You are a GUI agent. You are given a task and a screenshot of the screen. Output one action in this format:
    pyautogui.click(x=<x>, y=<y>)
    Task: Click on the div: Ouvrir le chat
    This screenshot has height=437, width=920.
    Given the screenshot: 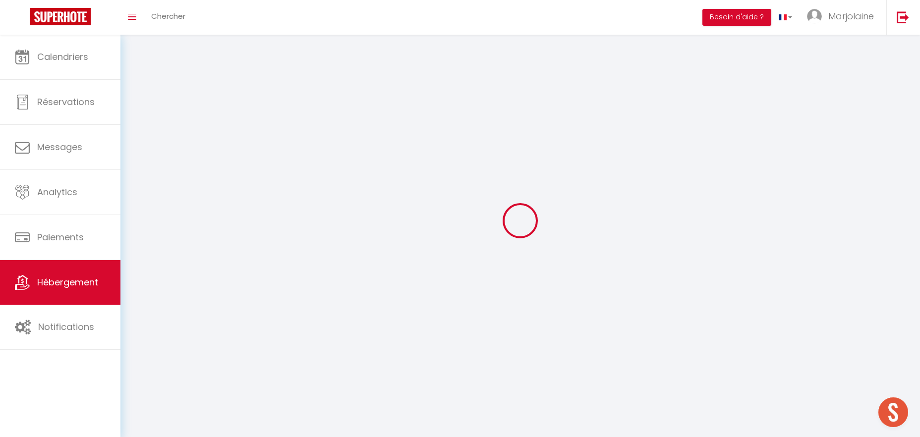 What is the action you would take?
    pyautogui.click(x=893, y=413)
    